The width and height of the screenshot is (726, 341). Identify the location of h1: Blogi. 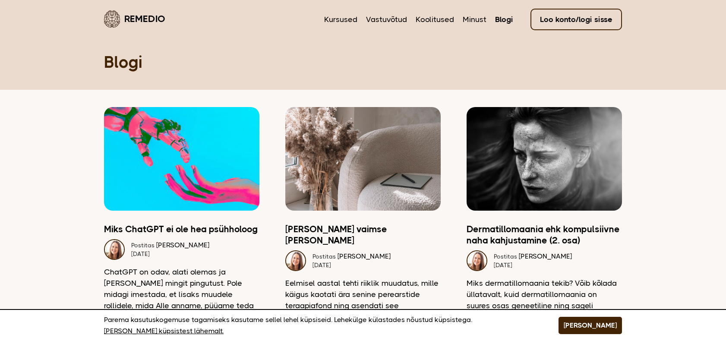
(363, 62).